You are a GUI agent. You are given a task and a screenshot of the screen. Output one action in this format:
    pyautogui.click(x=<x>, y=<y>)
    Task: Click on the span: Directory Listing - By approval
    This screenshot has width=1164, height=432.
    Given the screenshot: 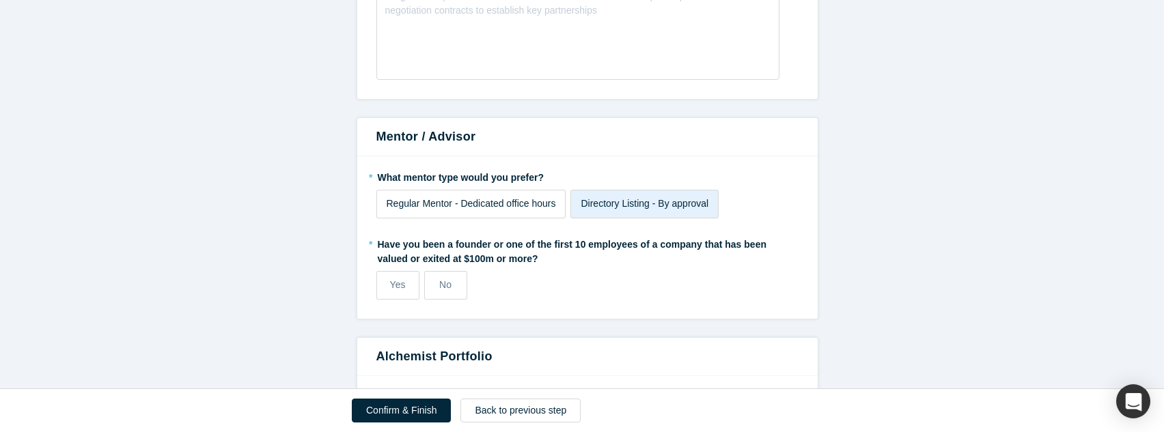 What is the action you would take?
    pyautogui.click(x=644, y=204)
    